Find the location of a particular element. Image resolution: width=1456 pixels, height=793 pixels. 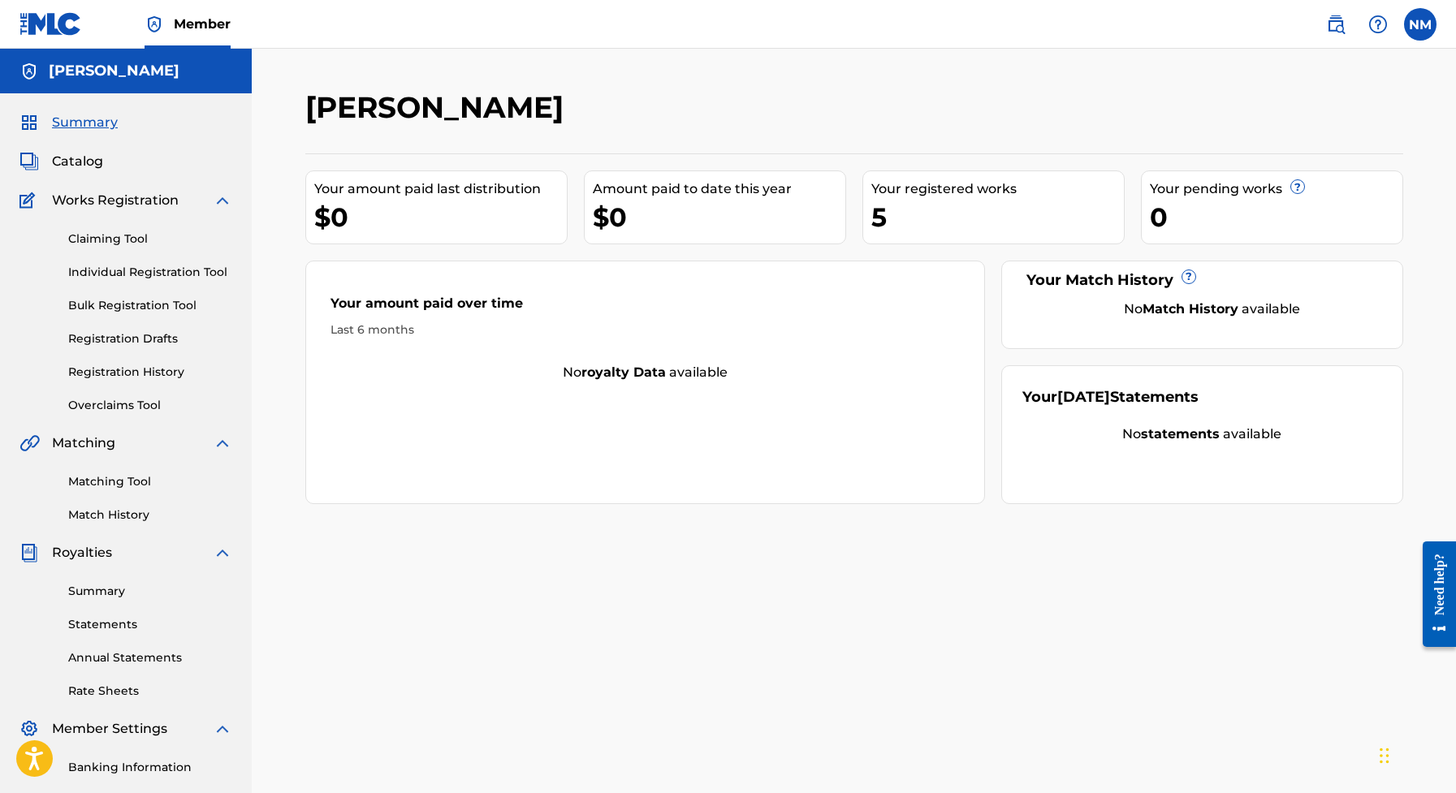

div: Your amount paid last distribution is located at coordinates (440, 189).